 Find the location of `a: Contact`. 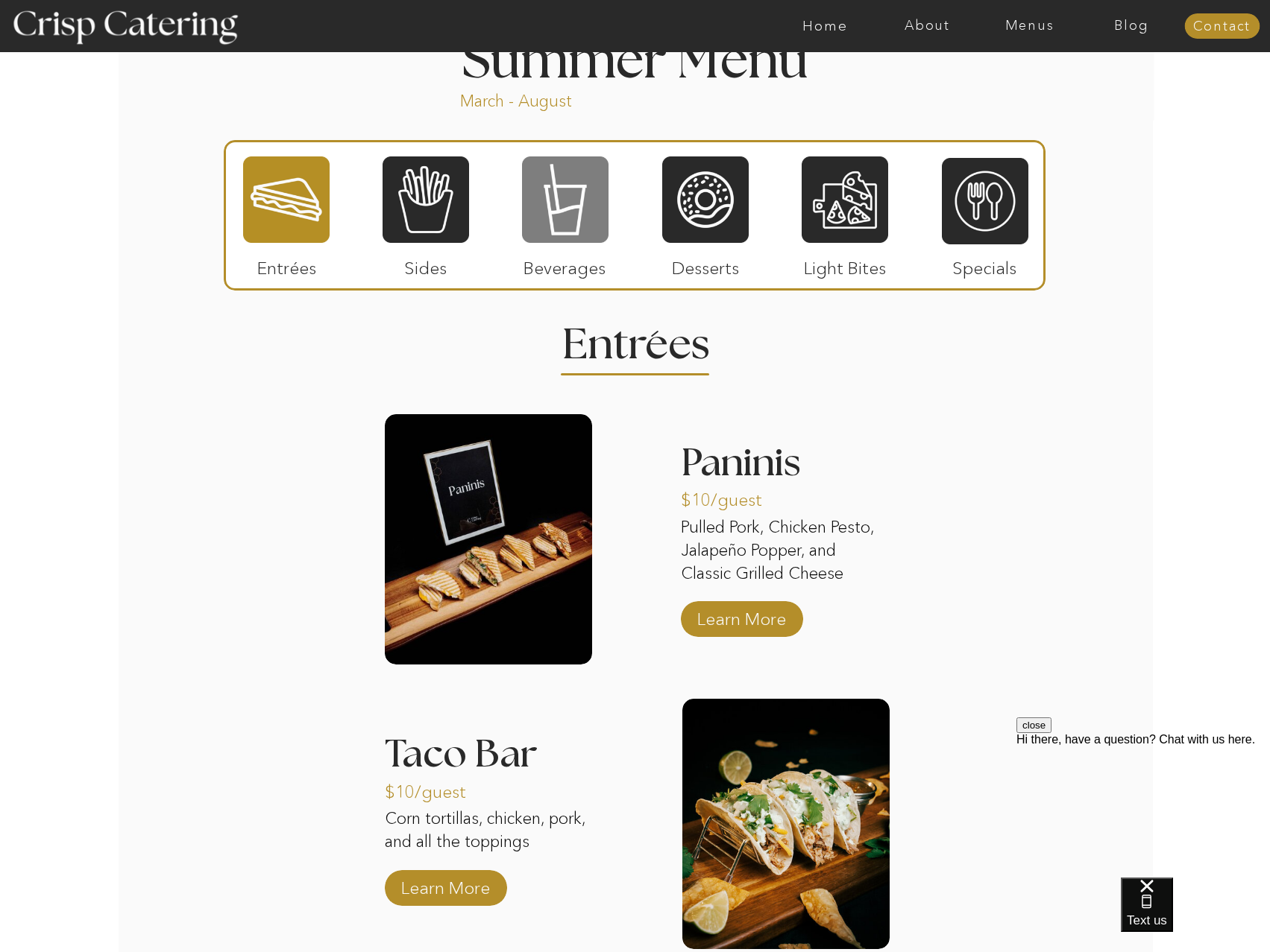

a: Contact is located at coordinates (1221, 27).